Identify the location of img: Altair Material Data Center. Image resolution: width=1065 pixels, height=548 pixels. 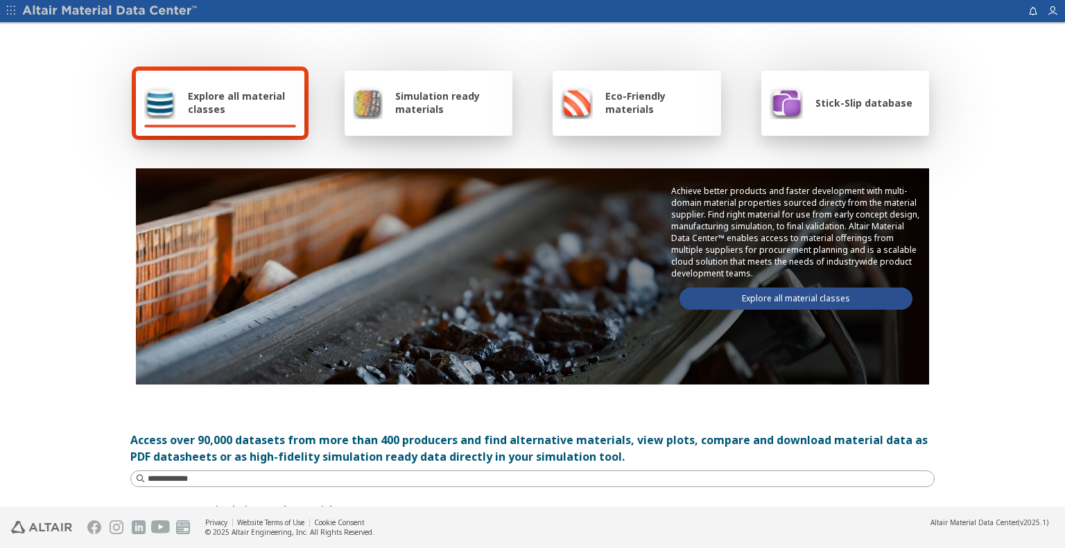
(110, 11).